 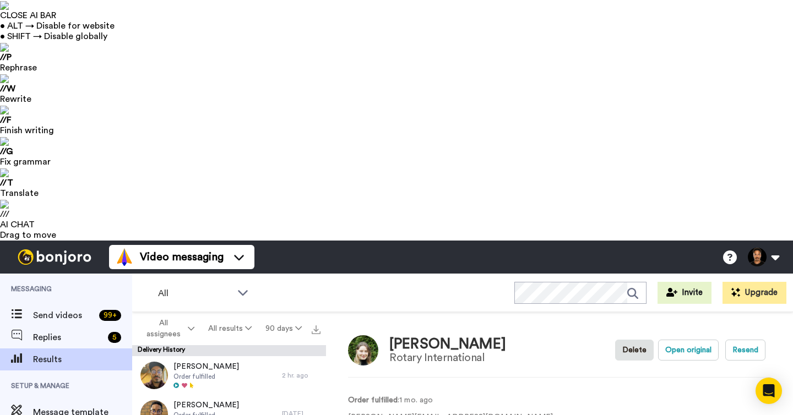 I want to click on span: Results, so click(x=83, y=360).